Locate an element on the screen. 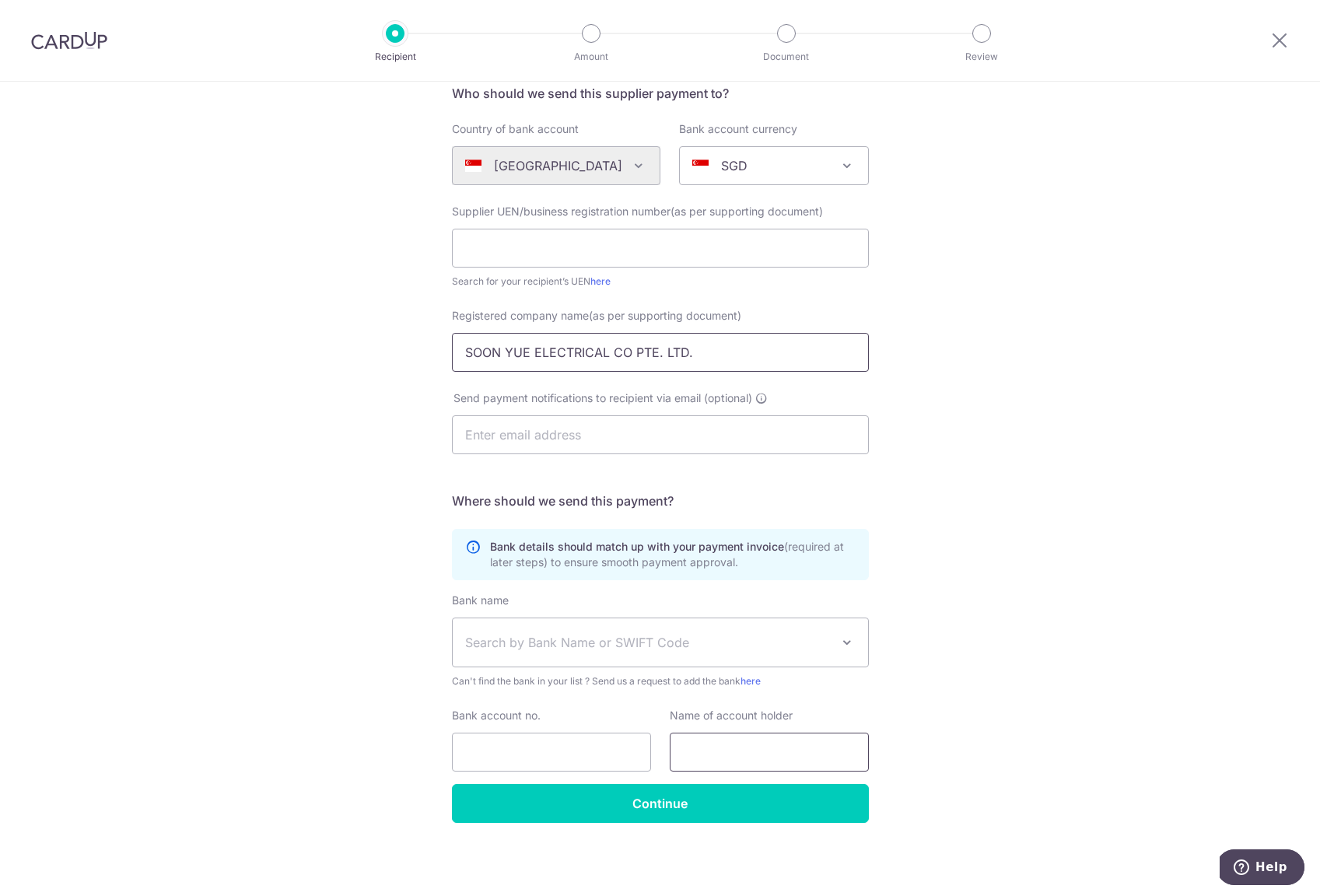  h5: Where should we send this payment? is located at coordinates (660, 501).